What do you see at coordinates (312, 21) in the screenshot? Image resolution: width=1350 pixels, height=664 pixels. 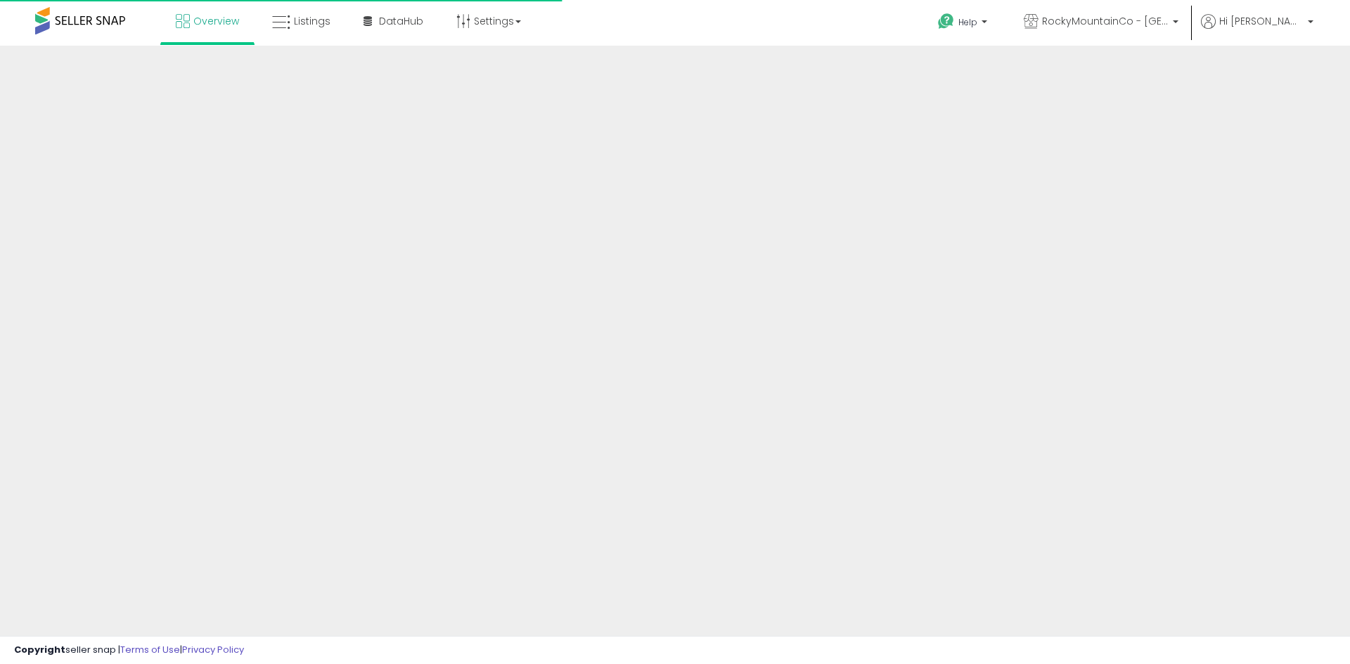 I see `span: Listings` at bounding box center [312, 21].